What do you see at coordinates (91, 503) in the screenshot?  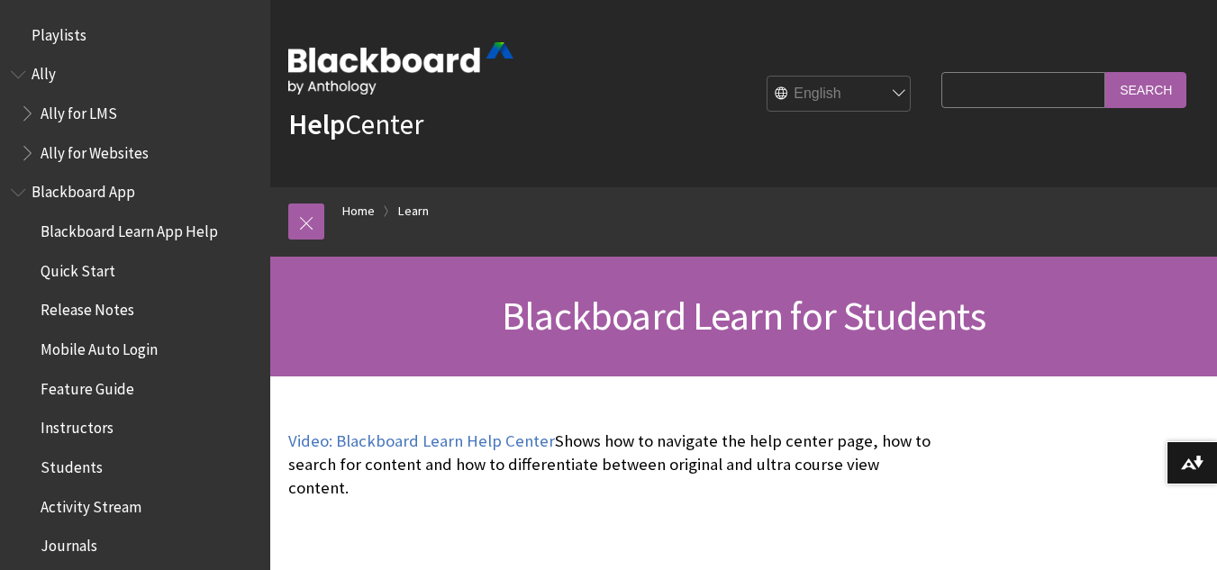 I see `span: Activity Stream` at bounding box center [91, 503].